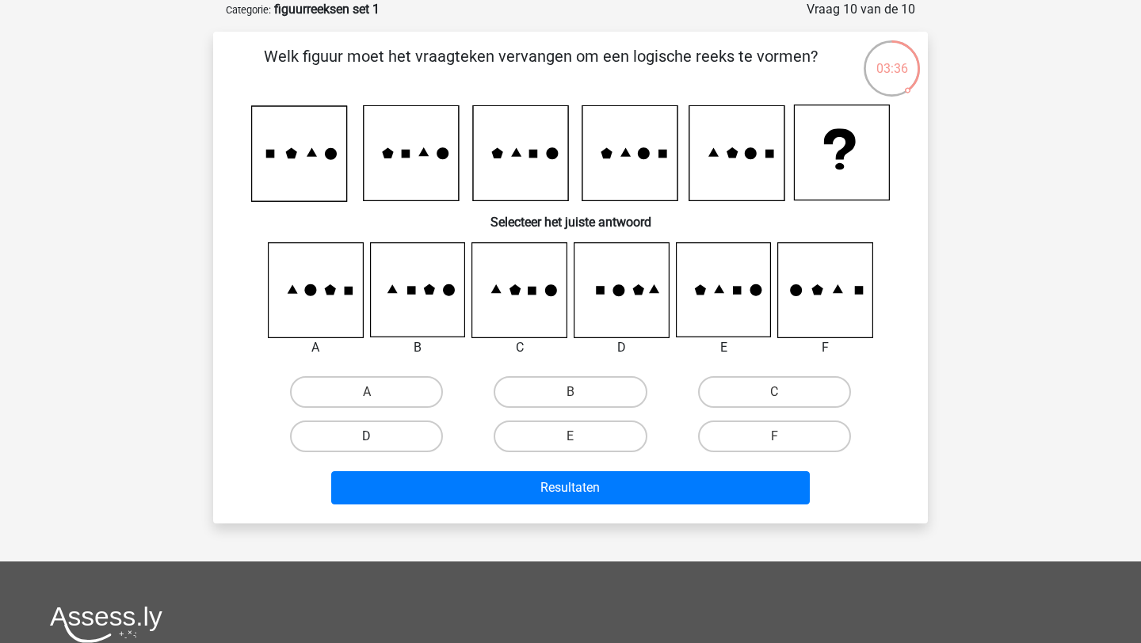  What do you see at coordinates (106, 624) in the screenshot?
I see `img: Assessly logo` at bounding box center [106, 624].